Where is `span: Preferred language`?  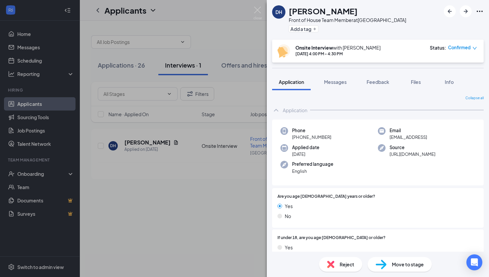 span: Preferred language is located at coordinates (312, 164).